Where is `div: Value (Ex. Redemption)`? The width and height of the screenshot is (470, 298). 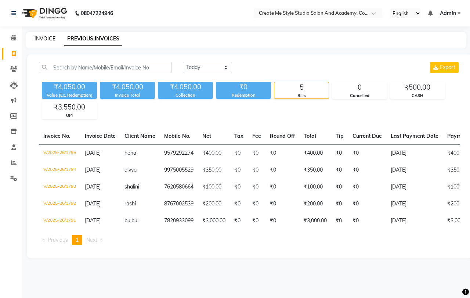
div: Value (Ex. Redemption) is located at coordinates (69, 95).